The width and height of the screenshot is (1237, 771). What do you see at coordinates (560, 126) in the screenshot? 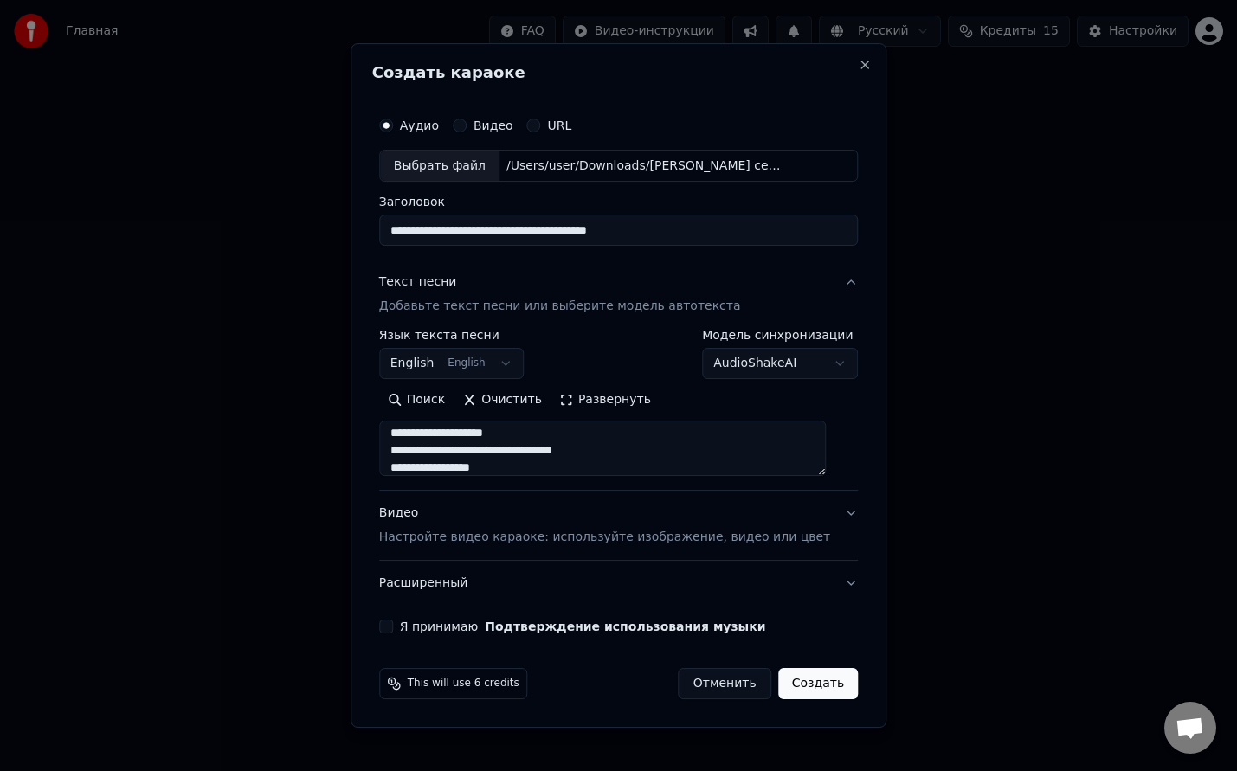
I see `label: URL` at bounding box center [560, 126].